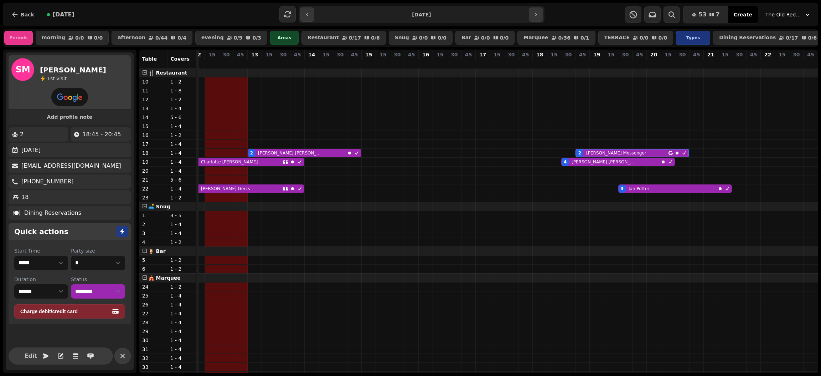 The image size is (821, 376). Describe the element at coordinates (181, 91) in the screenshot. I see `p: 1 - 8` at that location.